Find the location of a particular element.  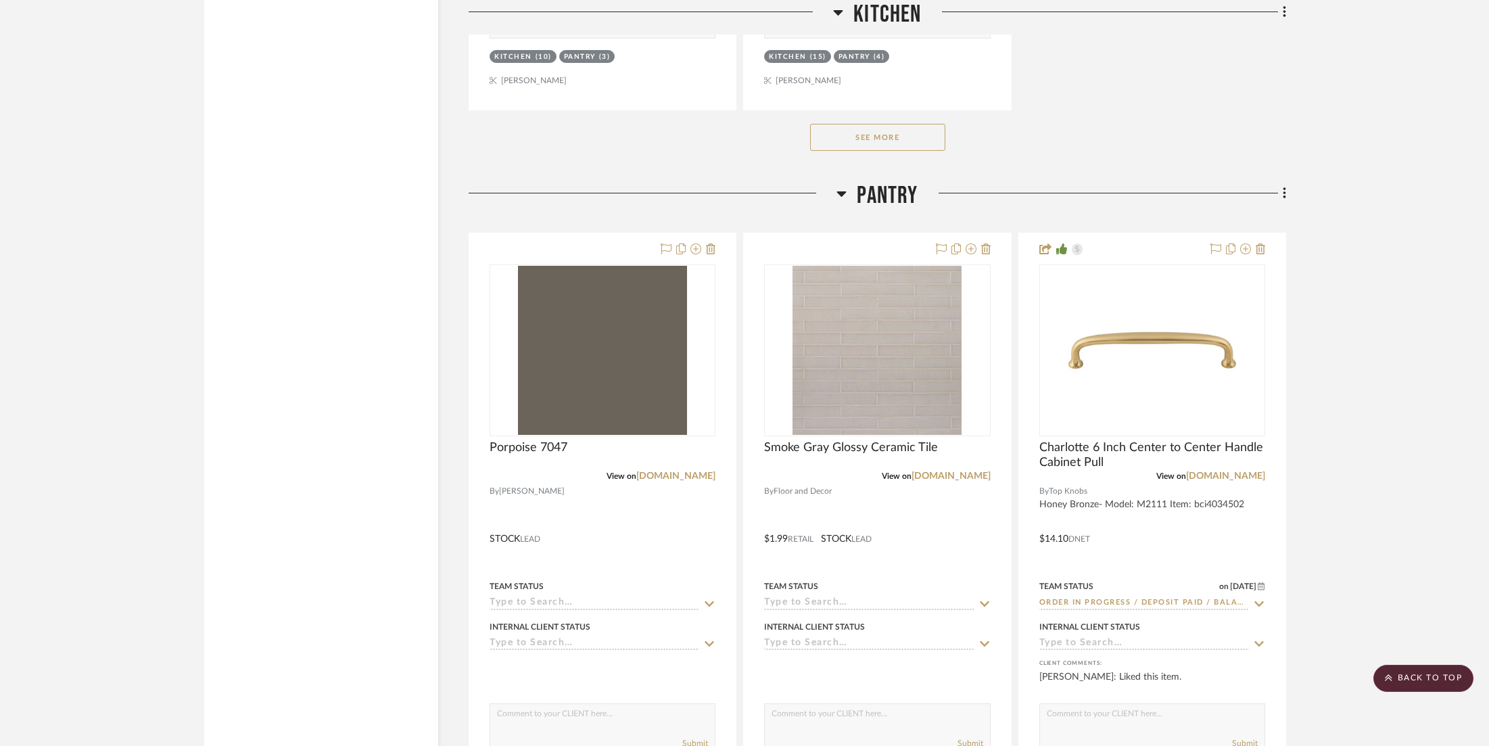

span: Smoke Gray Glossy Ceramic Tile is located at coordinates (851, 448).